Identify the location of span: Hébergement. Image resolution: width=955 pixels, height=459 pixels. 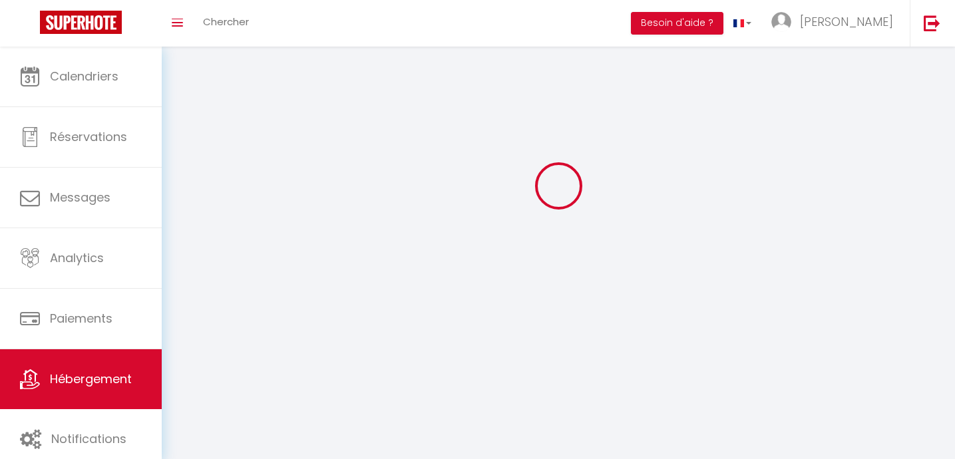
(91, 379).